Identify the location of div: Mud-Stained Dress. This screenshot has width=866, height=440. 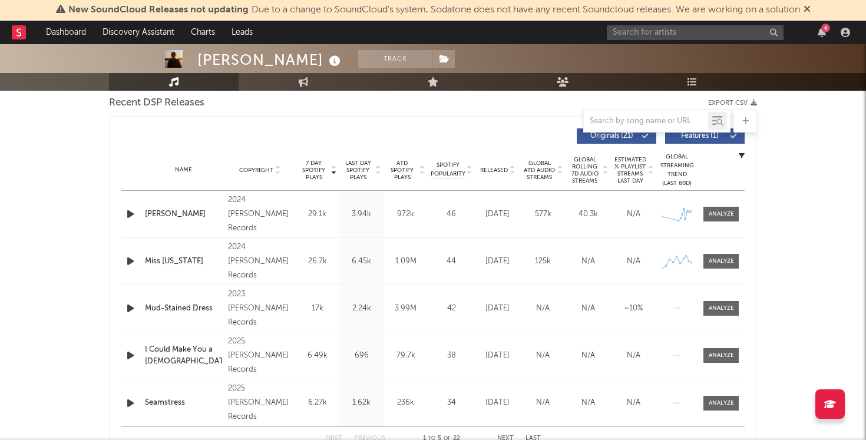
(183, 309).